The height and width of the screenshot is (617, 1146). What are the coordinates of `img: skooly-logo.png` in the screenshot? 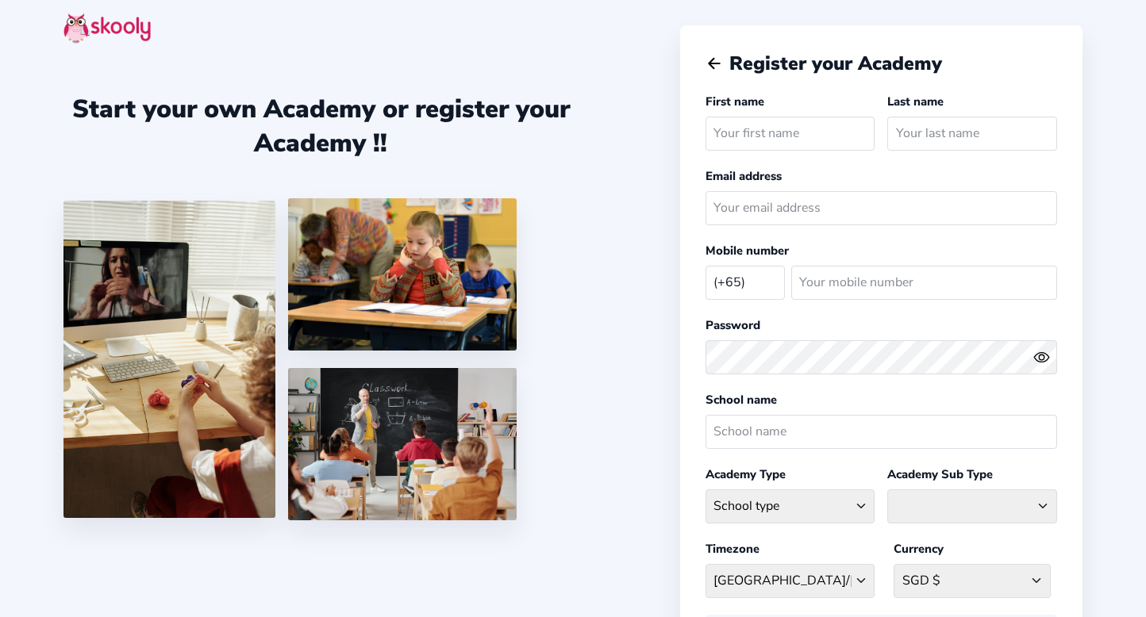 It's located at (107, 28).